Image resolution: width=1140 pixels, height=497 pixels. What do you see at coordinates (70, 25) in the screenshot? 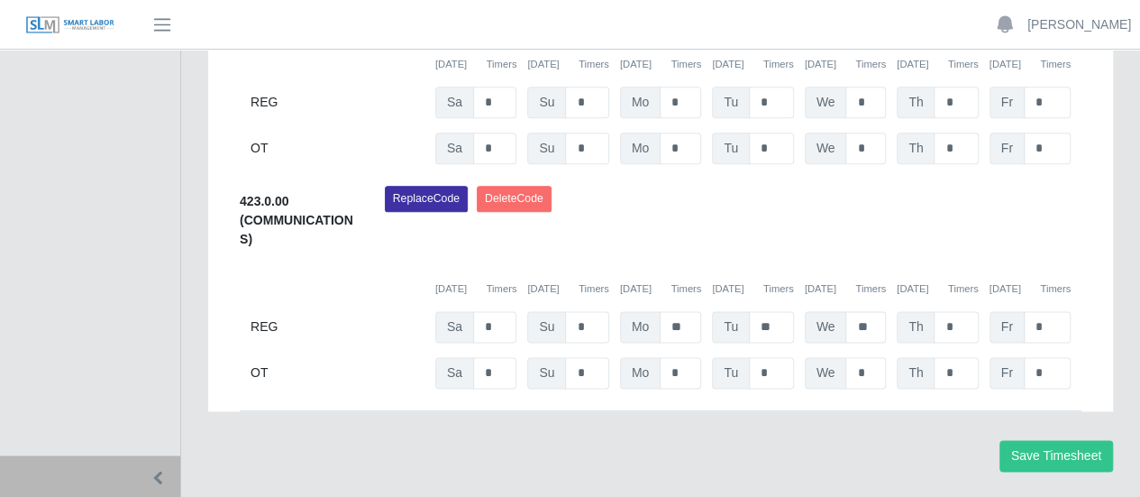
I see `img: SLM Logo` at bounding box center [70, 25].